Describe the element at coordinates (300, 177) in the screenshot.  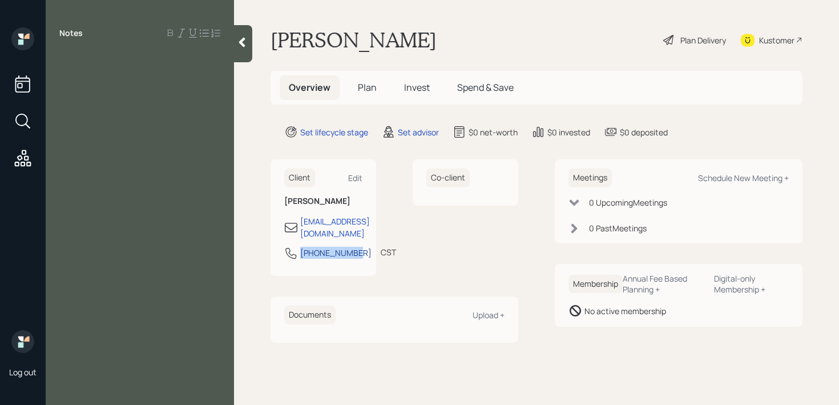
I see `h6: Client` at that location.